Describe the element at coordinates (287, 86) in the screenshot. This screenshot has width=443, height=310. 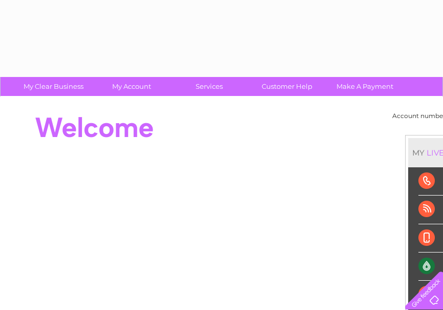
I see `a: Customer Help` at that location.